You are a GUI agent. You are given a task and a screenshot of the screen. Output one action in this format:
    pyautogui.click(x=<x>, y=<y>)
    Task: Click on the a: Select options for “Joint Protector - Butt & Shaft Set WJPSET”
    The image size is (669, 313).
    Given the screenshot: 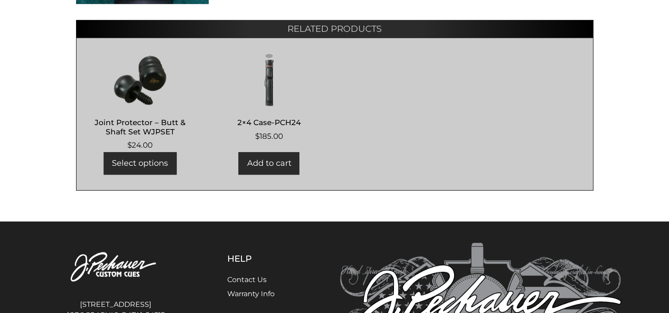 What is the action you would take?
    pyautogui.click(x=140, y=163)
    